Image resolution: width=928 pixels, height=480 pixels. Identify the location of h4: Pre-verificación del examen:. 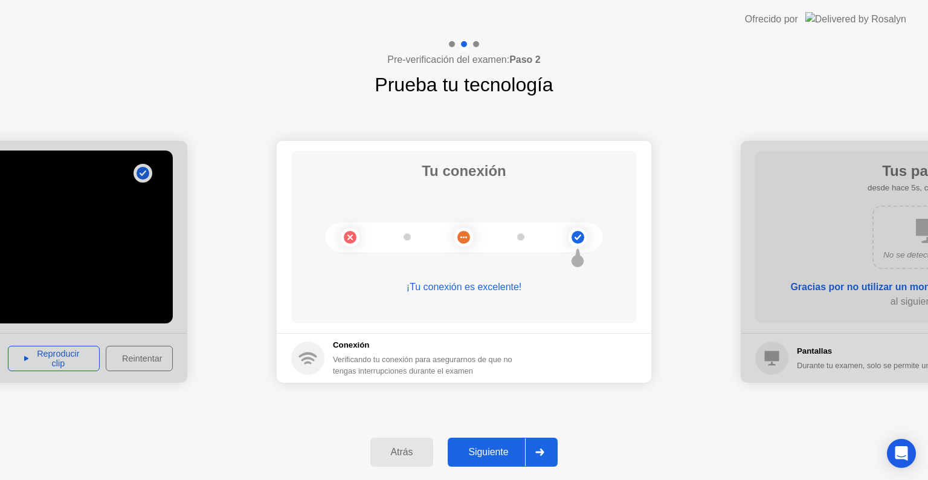
(464, 60).